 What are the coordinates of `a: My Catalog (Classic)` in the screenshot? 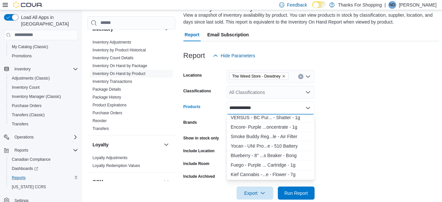 It's located at (30, 47).